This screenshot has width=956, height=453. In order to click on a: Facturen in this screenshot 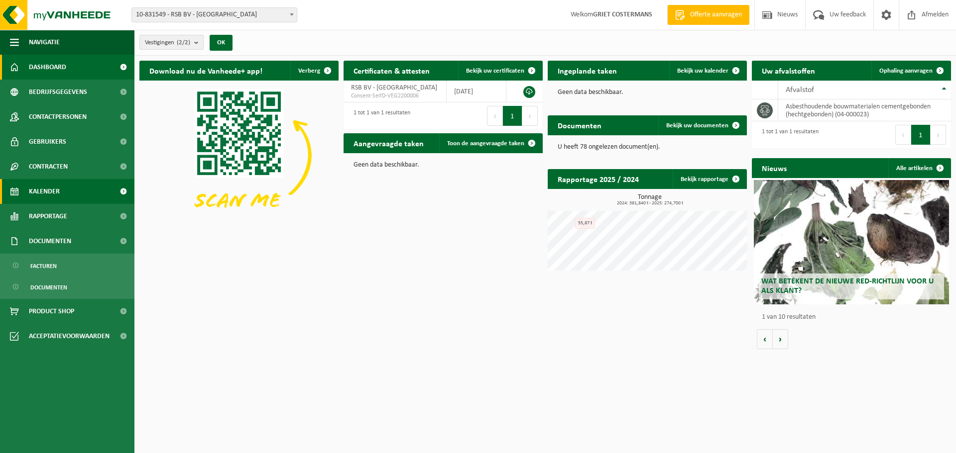, I will do `click(67, 266)`.